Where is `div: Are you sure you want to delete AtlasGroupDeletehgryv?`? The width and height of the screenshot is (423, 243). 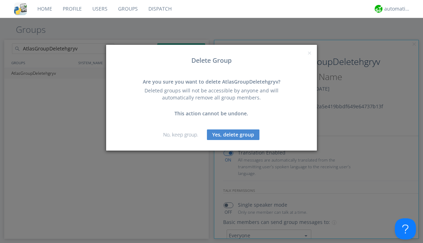
div: Are you sure you want to delete AtlasGroupDeletehgryv? is located at coordinates (212, 82).